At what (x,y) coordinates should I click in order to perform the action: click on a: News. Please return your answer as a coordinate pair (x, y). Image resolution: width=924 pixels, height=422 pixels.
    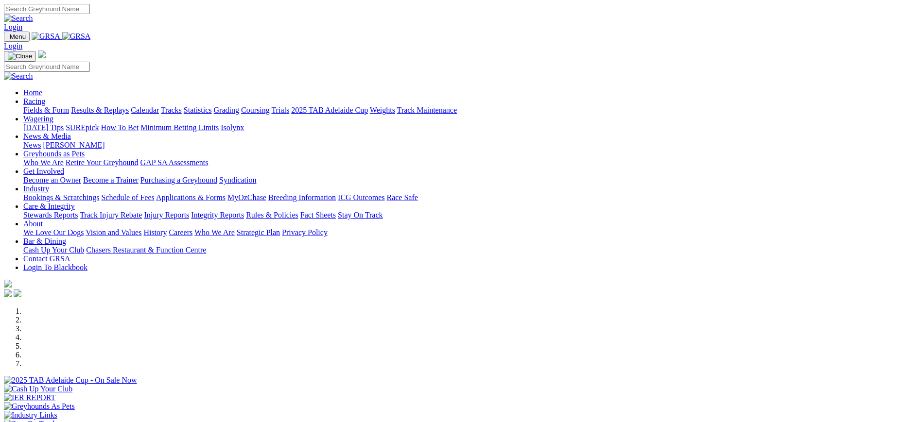
    Looking at the image, I should click on (32, 145).